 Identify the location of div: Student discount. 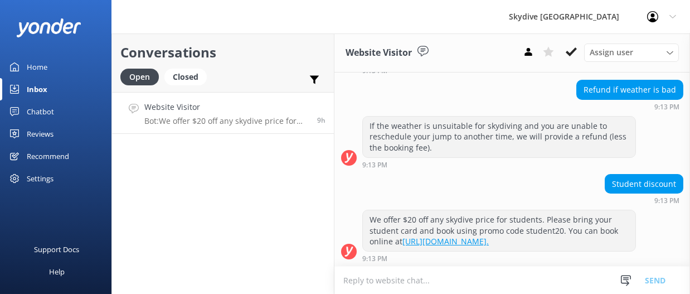
(644, 184).